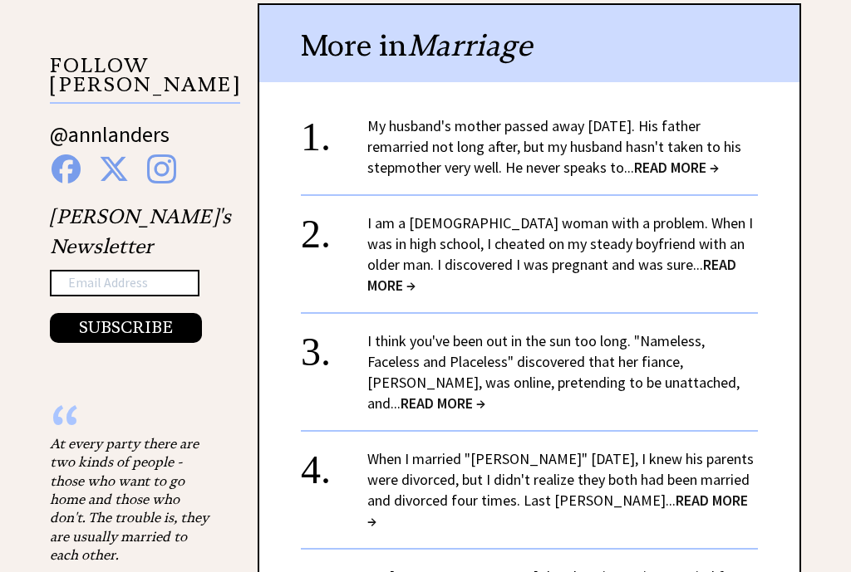 The height and width of the screenshot is (572, 851). I want to click on button: SUBSCRIBE, so click(125, 328).